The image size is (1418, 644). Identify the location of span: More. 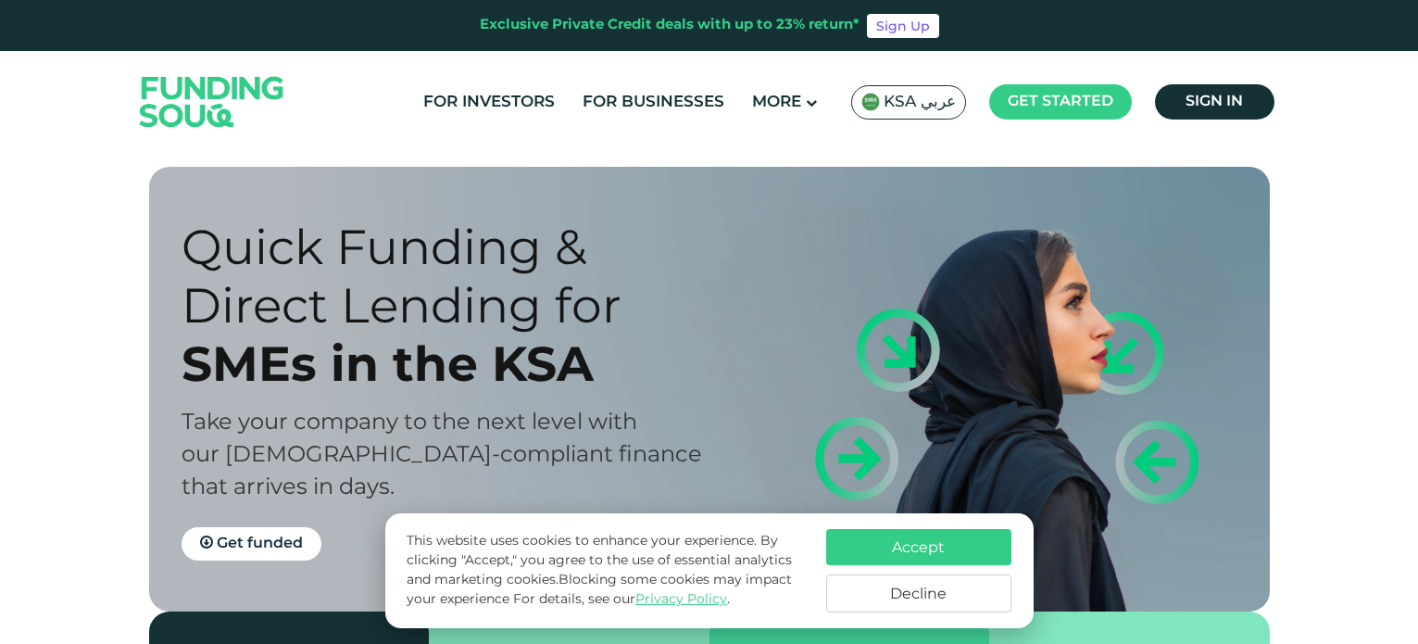
(776, 102).